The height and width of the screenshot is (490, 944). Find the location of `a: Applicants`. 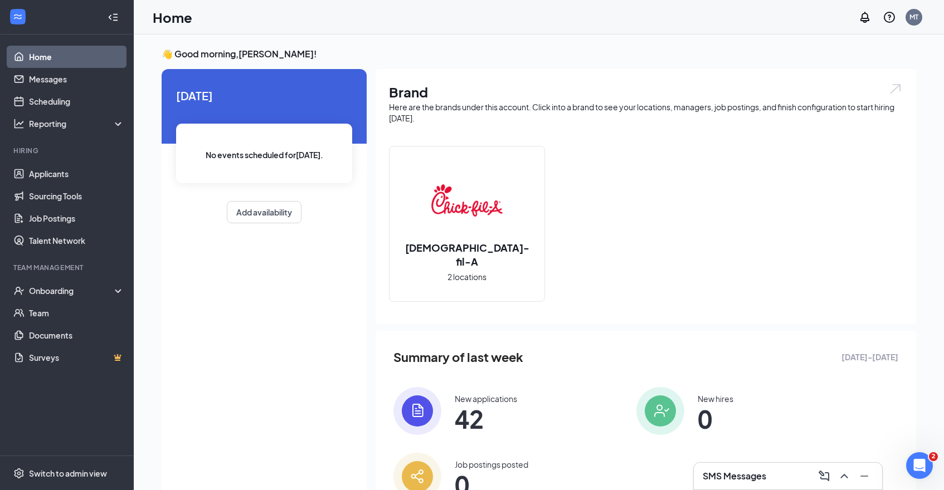

a: Applicants is located at coordinates (76, 174).